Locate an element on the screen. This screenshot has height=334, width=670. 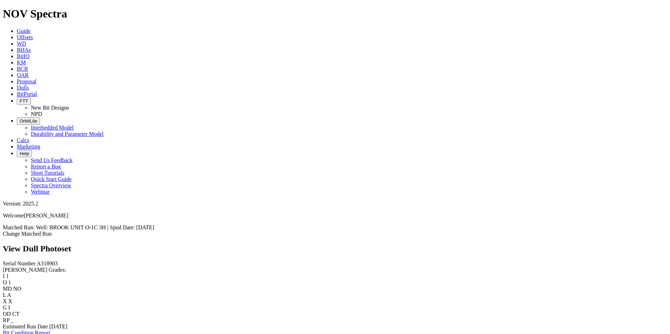
label: O is located at coordinates (5, 282).